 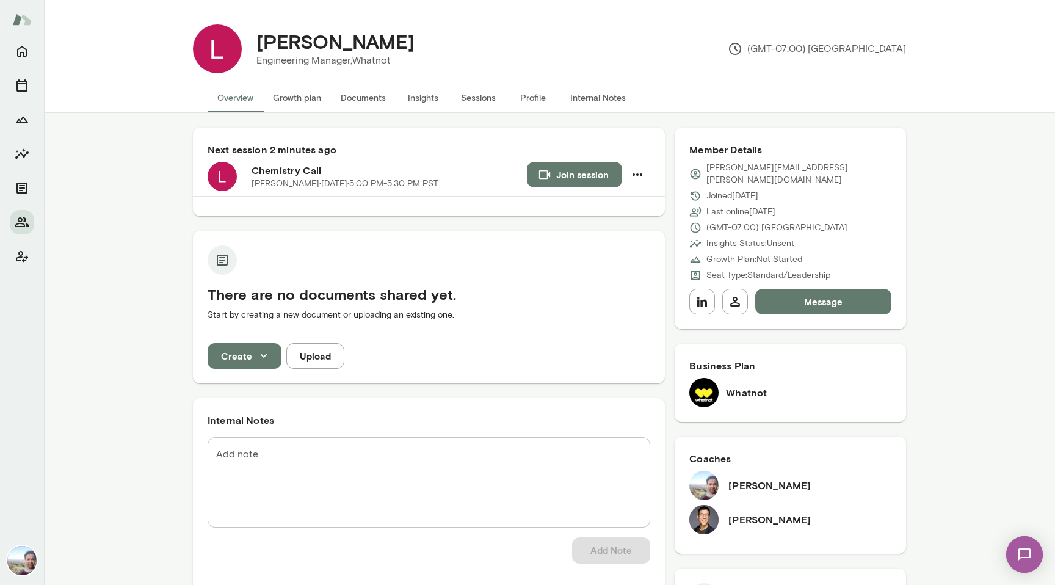 What do you see at coordinates (389, 170) in the screenshot?
I see `h6: Chemistry Call` at bounding box center [389, 170].